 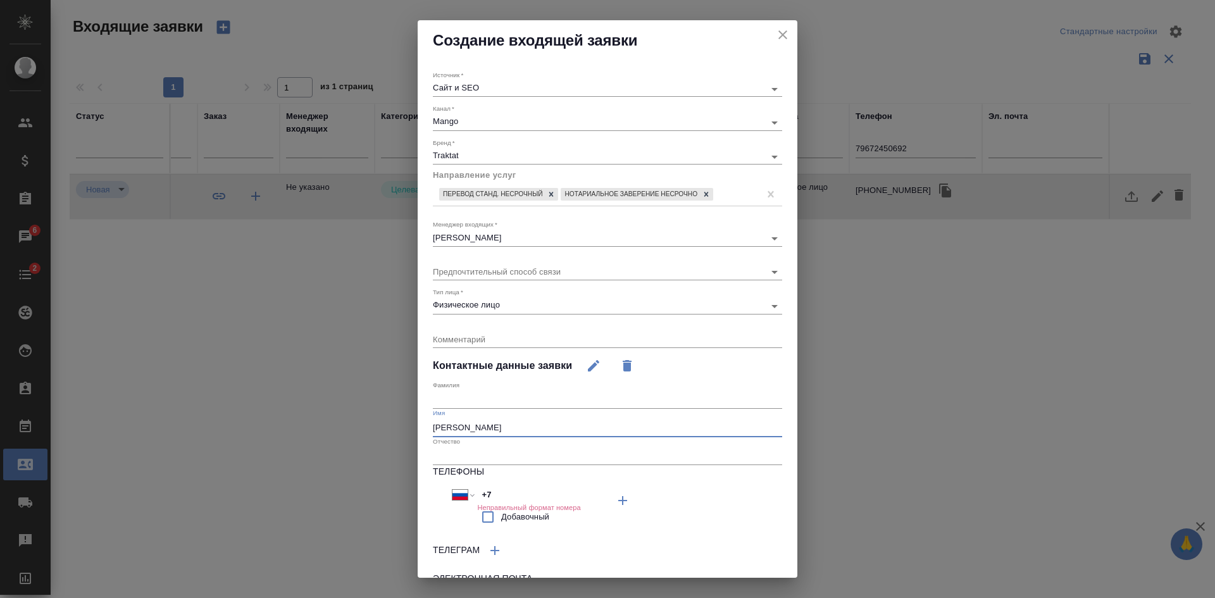 I want to click on div: Traktat, so click(x=608, y=155).